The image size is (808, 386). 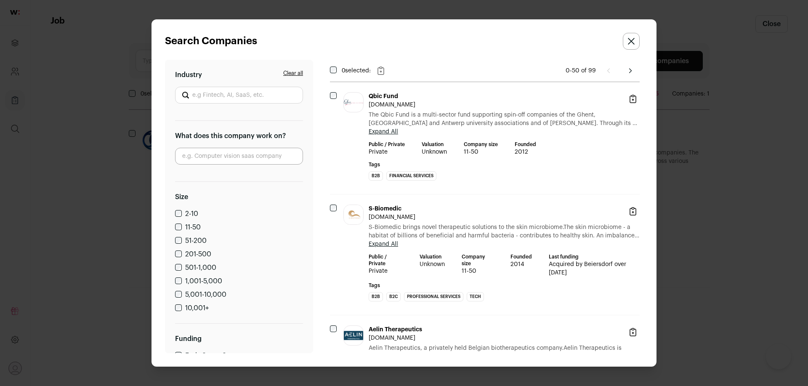 What do you see at coordinates (411, 176) in the screenshot?
I see `li: Financial Services` at bounding box center [411, 176].